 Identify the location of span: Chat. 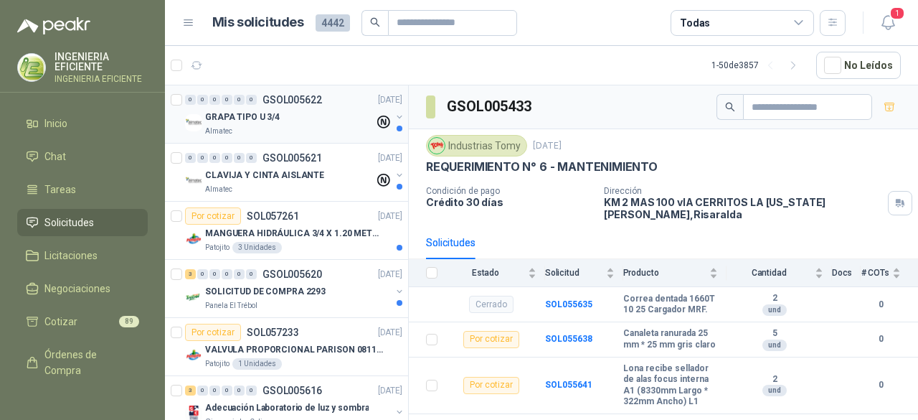
(55, 156).